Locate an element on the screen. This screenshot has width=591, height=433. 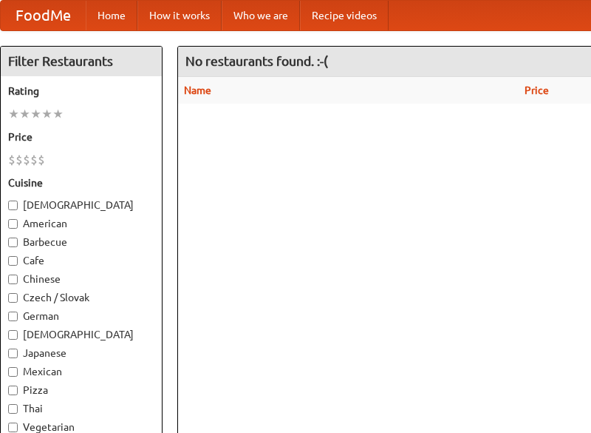
input: German is located at coordinates (13, 316).